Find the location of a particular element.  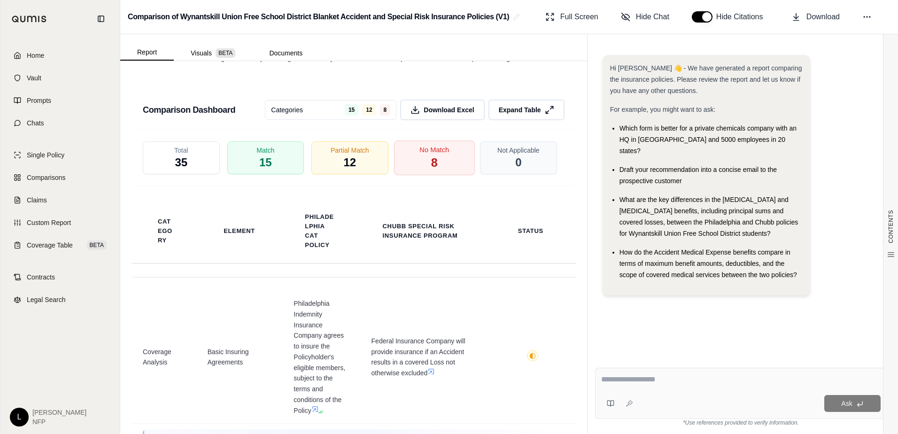

span: Single Policy is located at coordinates (46, 155).